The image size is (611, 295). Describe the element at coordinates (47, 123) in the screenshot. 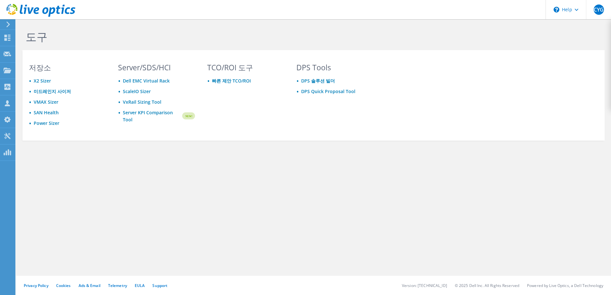

I see `a: Power Sizer` at that location.